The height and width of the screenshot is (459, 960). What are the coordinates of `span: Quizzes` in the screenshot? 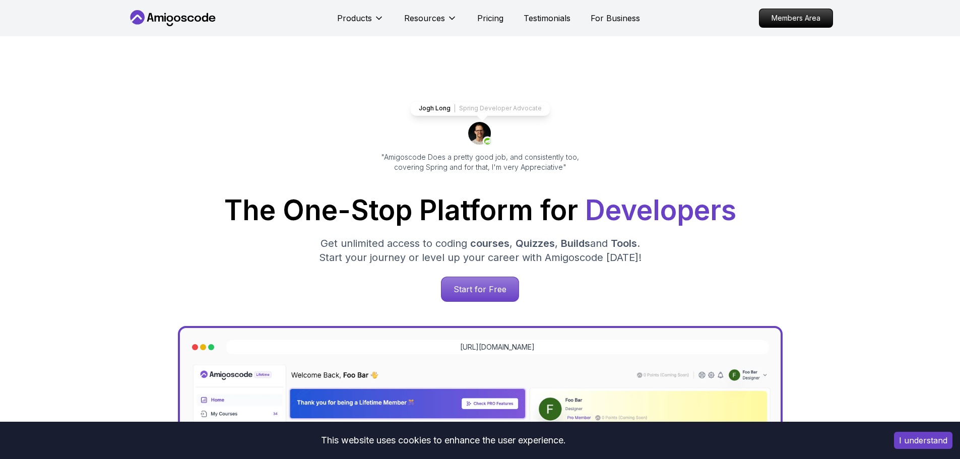 It's located at (535, 243).